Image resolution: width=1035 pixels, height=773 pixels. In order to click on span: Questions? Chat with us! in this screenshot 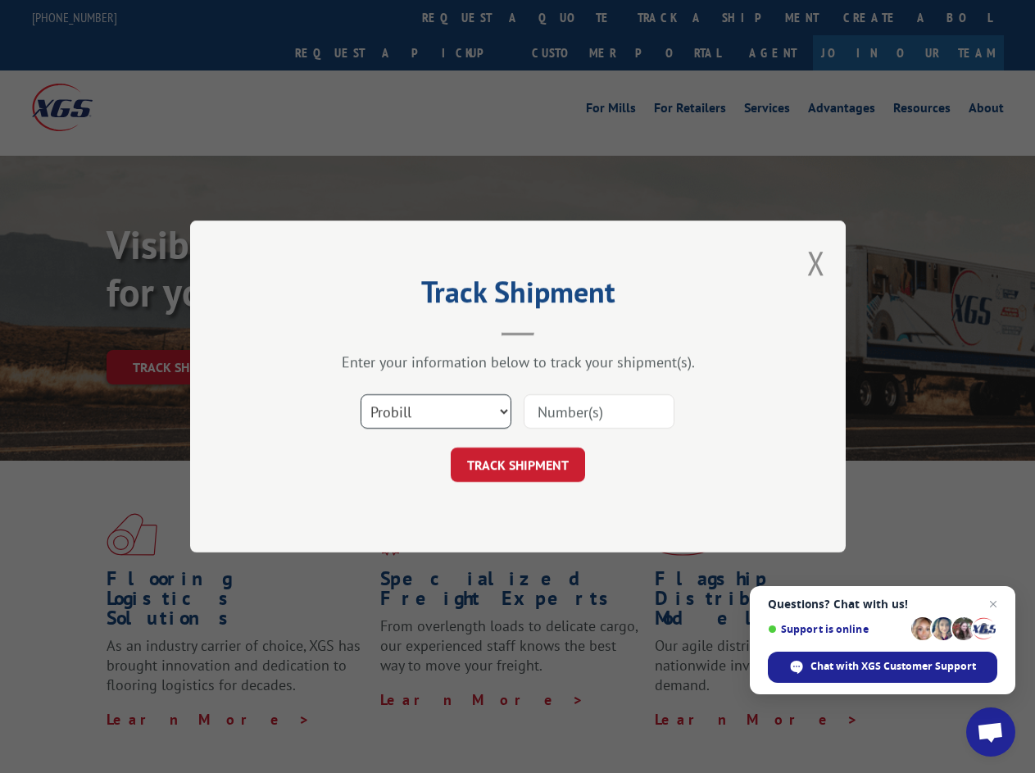, I will do `click(883, 604)`.